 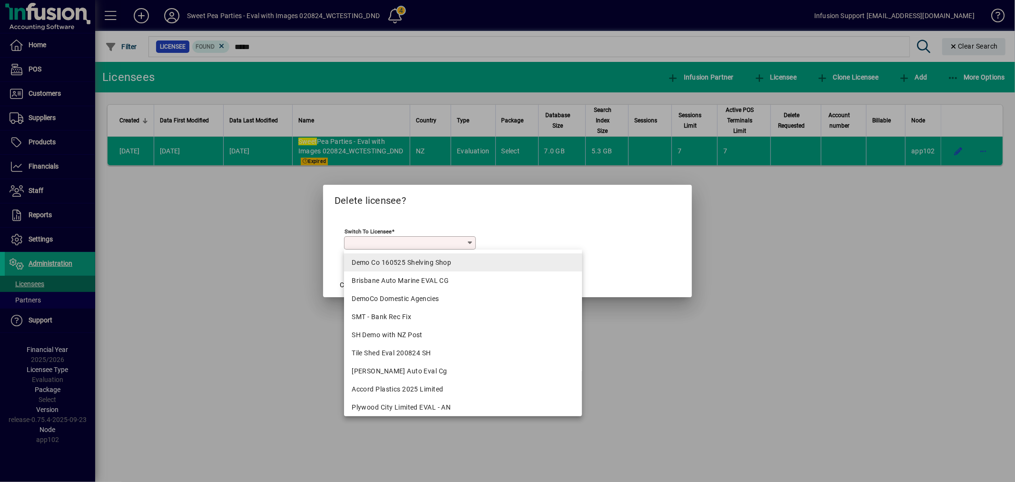 I want to click on mat-option: Accord Plastics 2025 Limited, so click(x=463, y=389).